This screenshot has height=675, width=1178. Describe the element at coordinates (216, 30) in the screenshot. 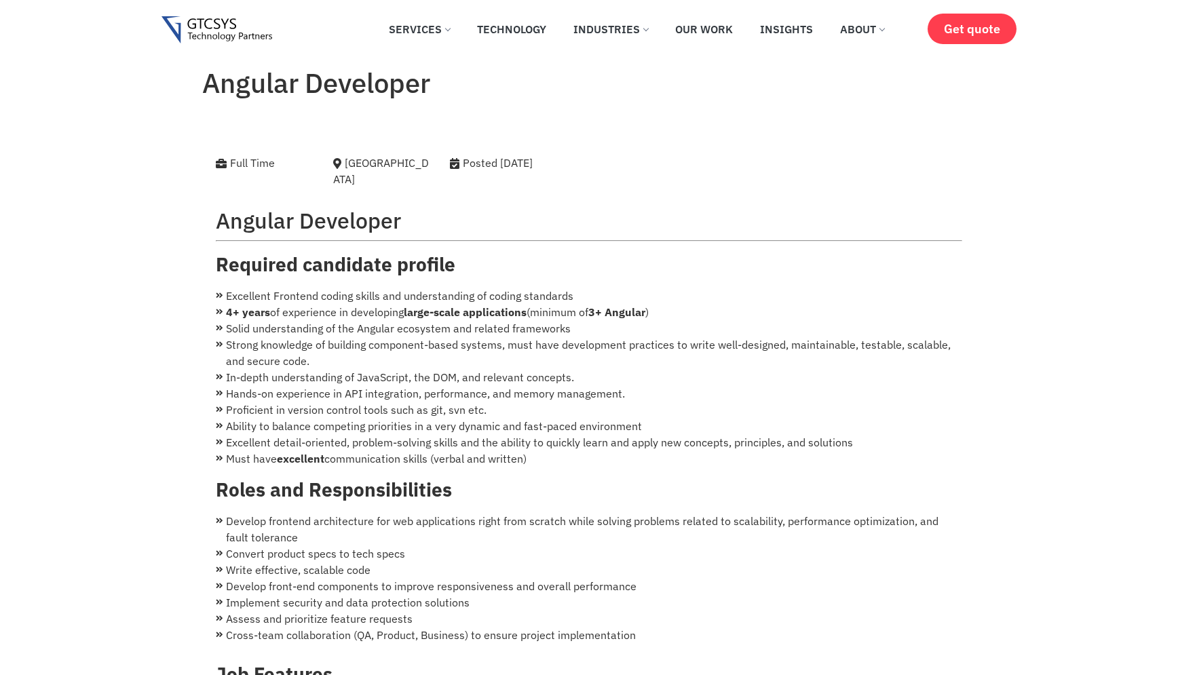

I see `img: Gtcsys logo` at that location.